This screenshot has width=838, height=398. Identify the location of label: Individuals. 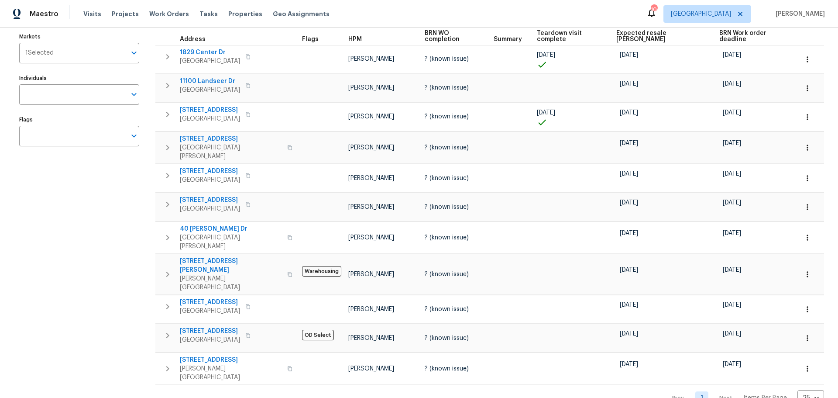
(79, 78).